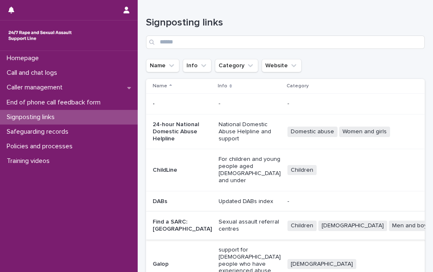 This screenshot has width=433, height=272. I want to click on p: Category, so click(298, 86).